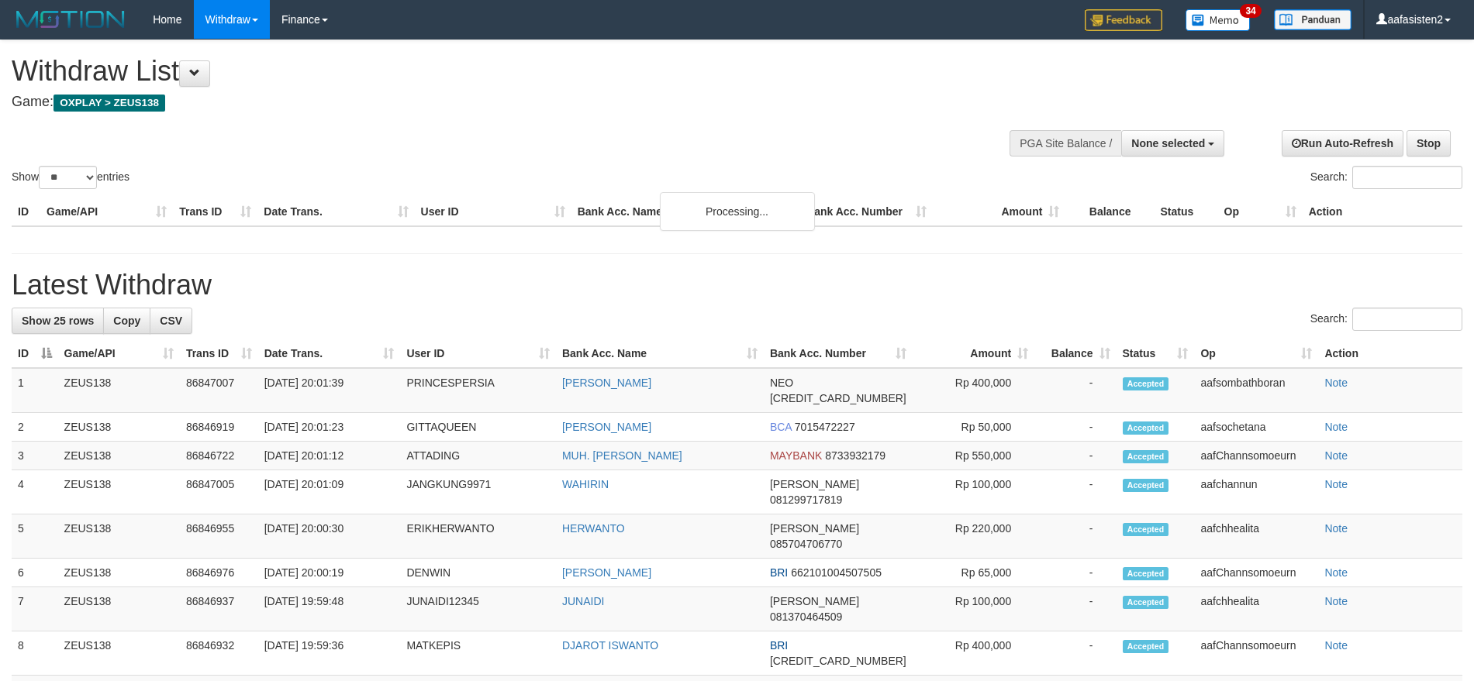 The image size is (1474, 681). Describe the element at coordinates (736, 285) in the screenshot. I see `h1: Latest Withdraw` at that location.